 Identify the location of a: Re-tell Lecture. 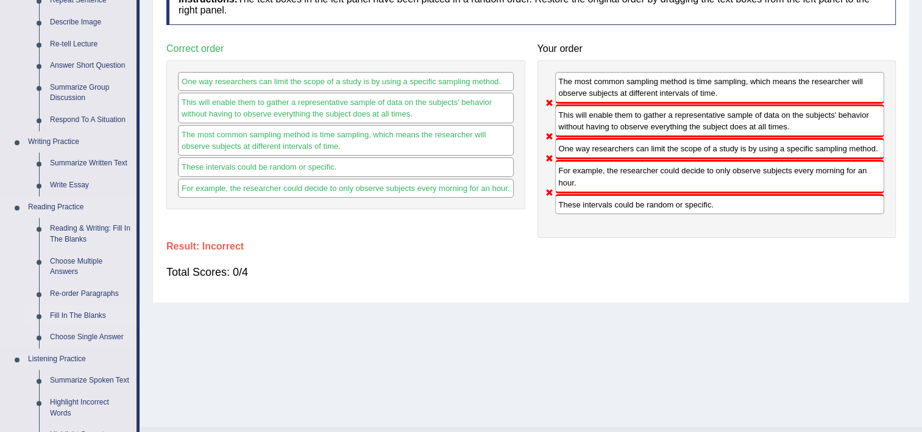
(90, 45).